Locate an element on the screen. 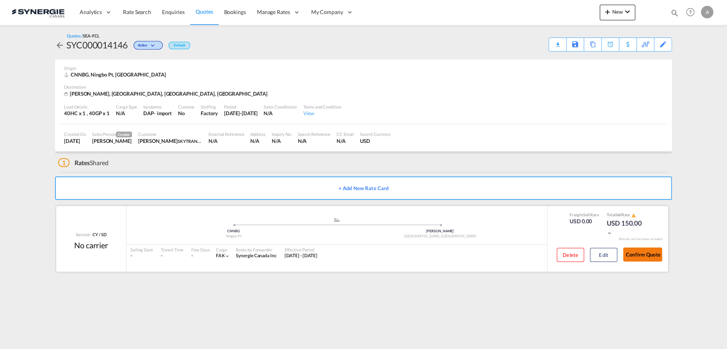 Image resolution: width=727 pixels, height=349 pixels. span: Analytics is located at coordinates (91, 12).